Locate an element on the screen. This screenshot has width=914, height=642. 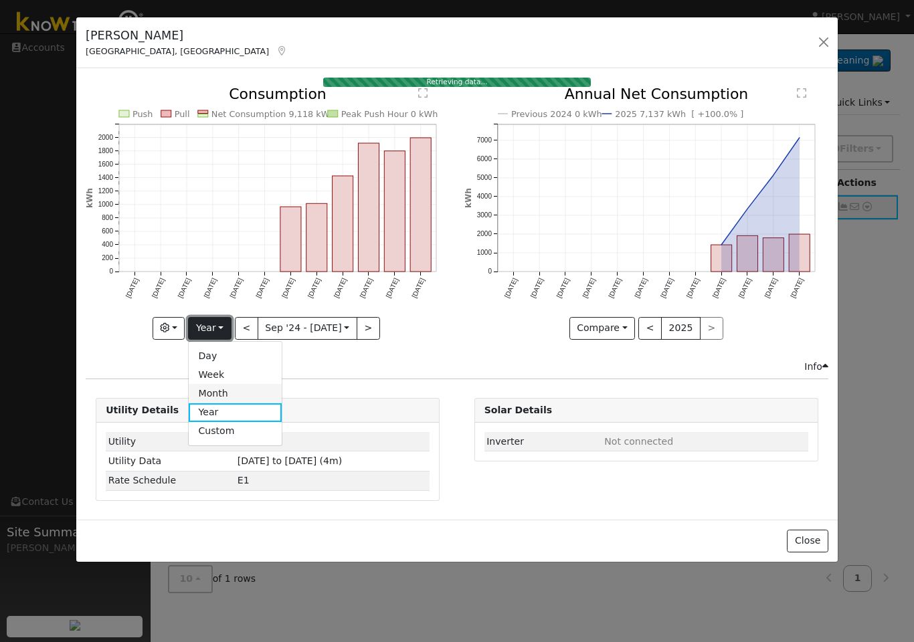
a: Day is located at coordinates (235, 356).